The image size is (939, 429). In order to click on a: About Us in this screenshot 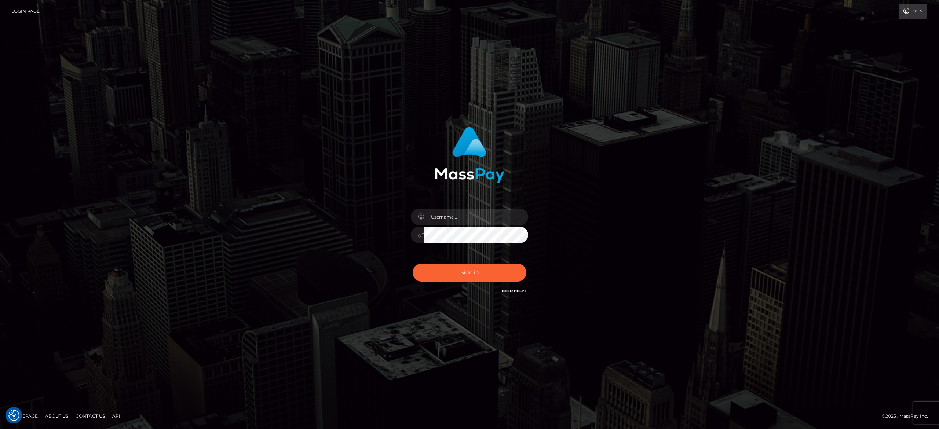, I will do `click(56, 416)`.